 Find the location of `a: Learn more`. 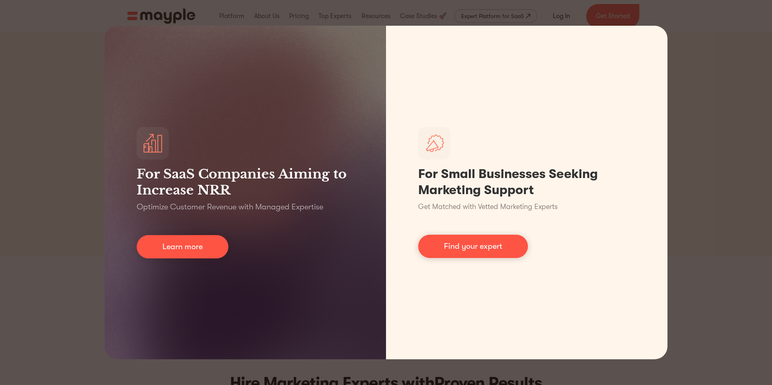

a: Learn more is located at coordinates (182, 247).